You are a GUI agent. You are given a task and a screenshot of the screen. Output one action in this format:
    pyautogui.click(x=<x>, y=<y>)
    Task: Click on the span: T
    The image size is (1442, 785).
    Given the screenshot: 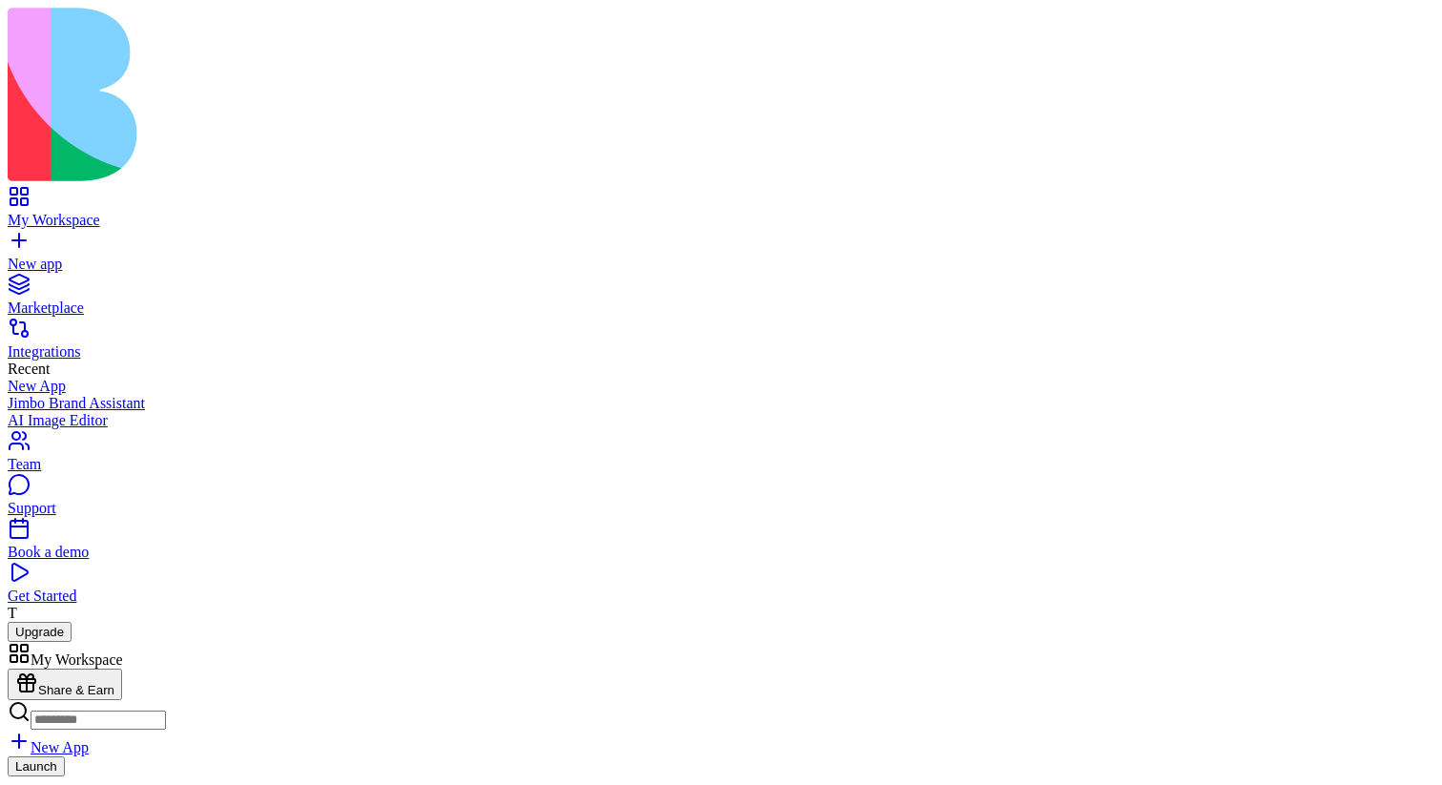 What is the action you would take?
    pyautogui.click(x=12, y=612)
    